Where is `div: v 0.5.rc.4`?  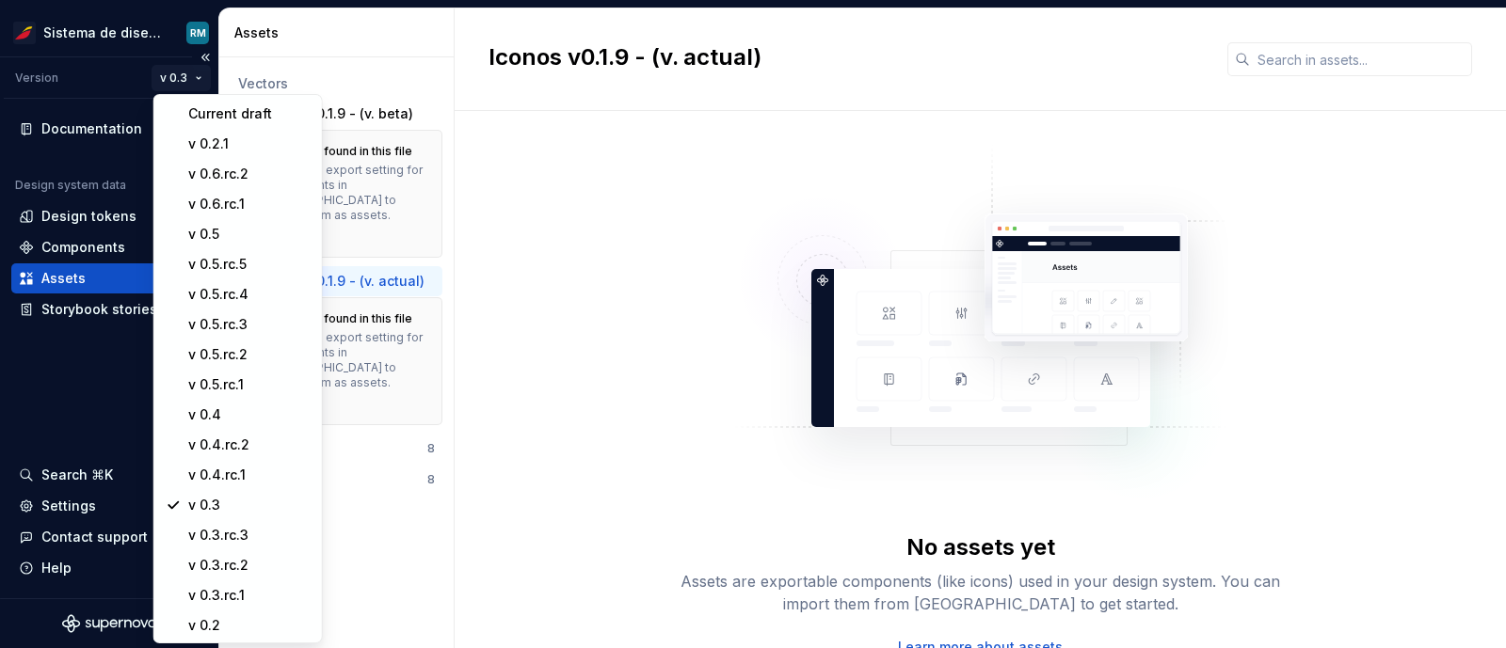 div: v 0.5.rc.4 is located at coordinates (249, 295).